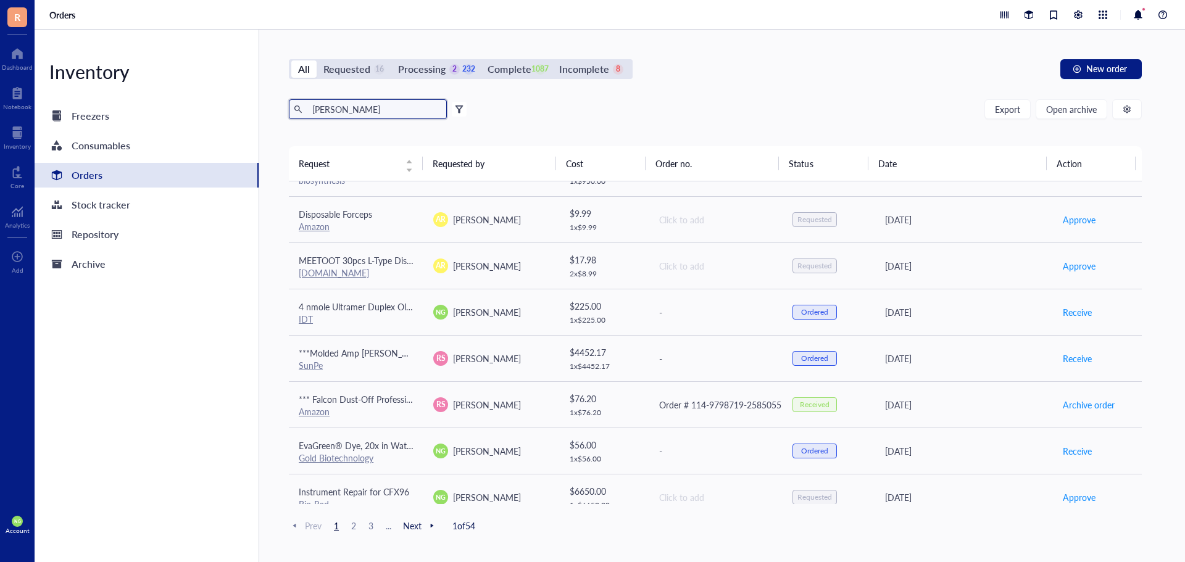  I want to click on span: Disposable Forceps, so click(335, 214).